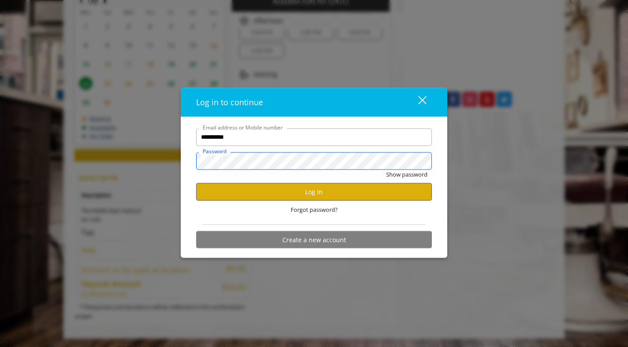 The image size is (628, 347). What do you see at coordinates (215, 150) in the screenshot?
I see `label: Password` at bounding box center [215, 150].